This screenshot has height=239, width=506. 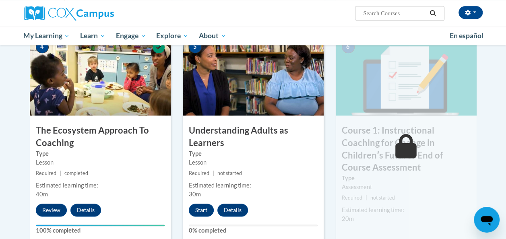 I want to click on button: Search, so click(x=433, y=13).